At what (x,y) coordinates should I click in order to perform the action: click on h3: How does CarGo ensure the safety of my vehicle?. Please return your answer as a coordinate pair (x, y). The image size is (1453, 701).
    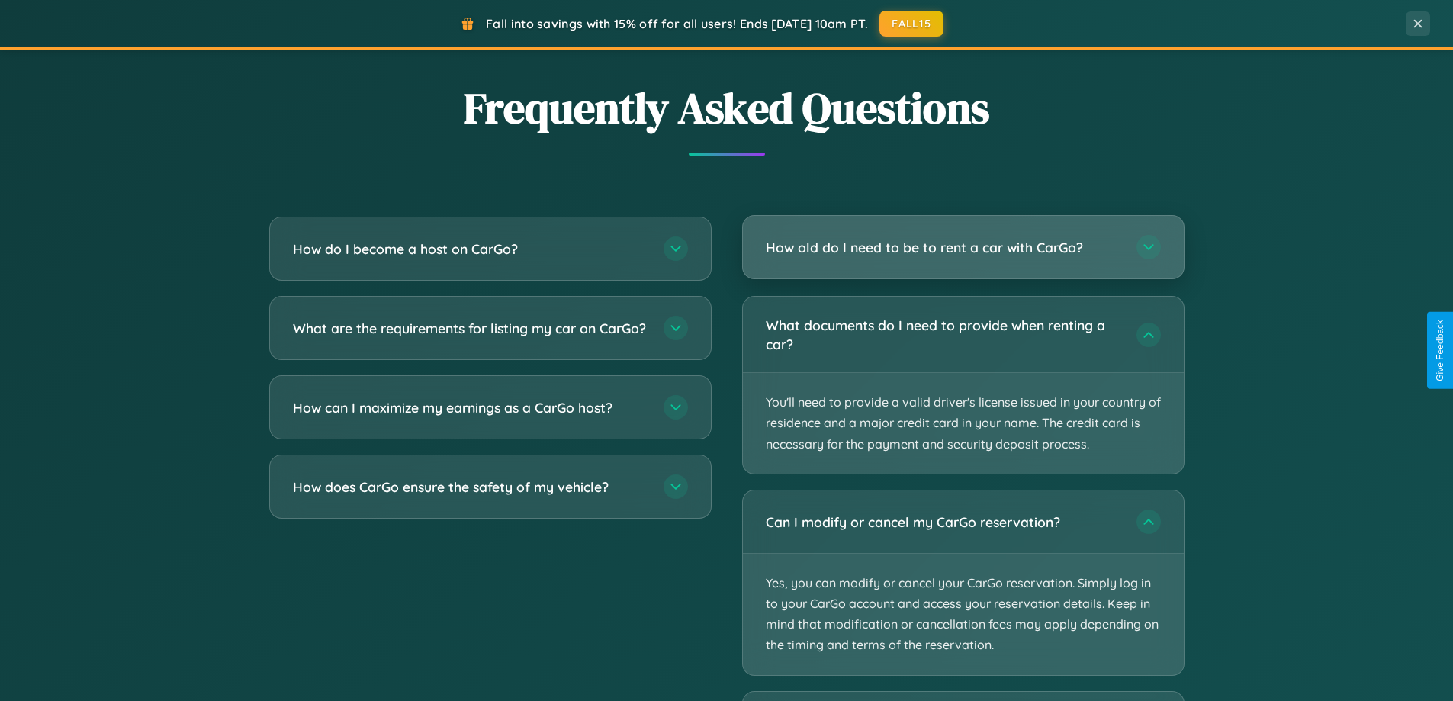
    Looking at the image, I should click on (471, 487).